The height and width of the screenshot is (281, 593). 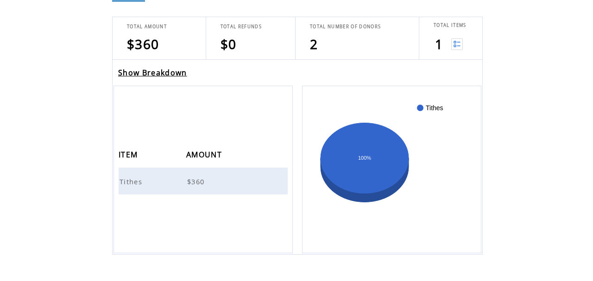 What do you see at coordinates (147, 26) in the screenshot?
I see `span: TOTAL AMOUNT` at bounding box center [147, 26].